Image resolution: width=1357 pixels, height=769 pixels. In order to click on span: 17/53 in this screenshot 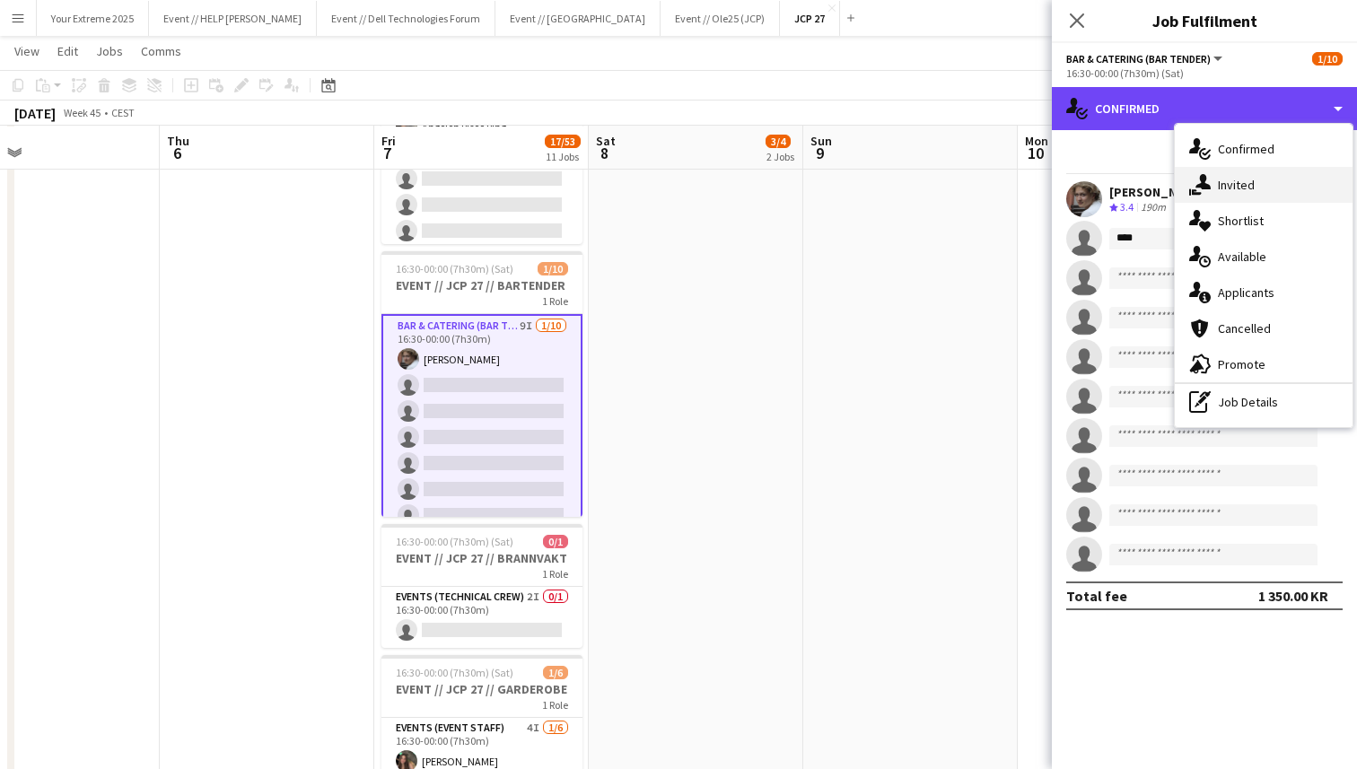, I will do `click(563, 141)`.